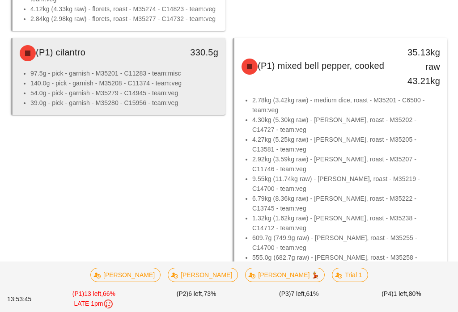 The height and width of the screenshot is (312, 458). I want to click on li: 54.0g - pick - garnish - M35279 - C14945 - team:veg, so click(124, 93).